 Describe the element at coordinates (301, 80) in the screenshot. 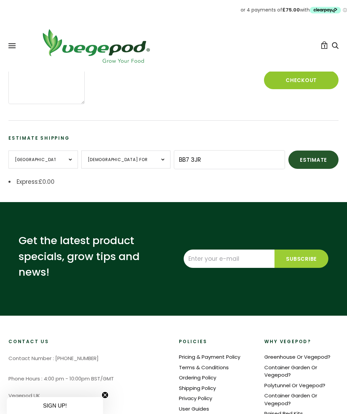

I see `button: Checkout` at that location.